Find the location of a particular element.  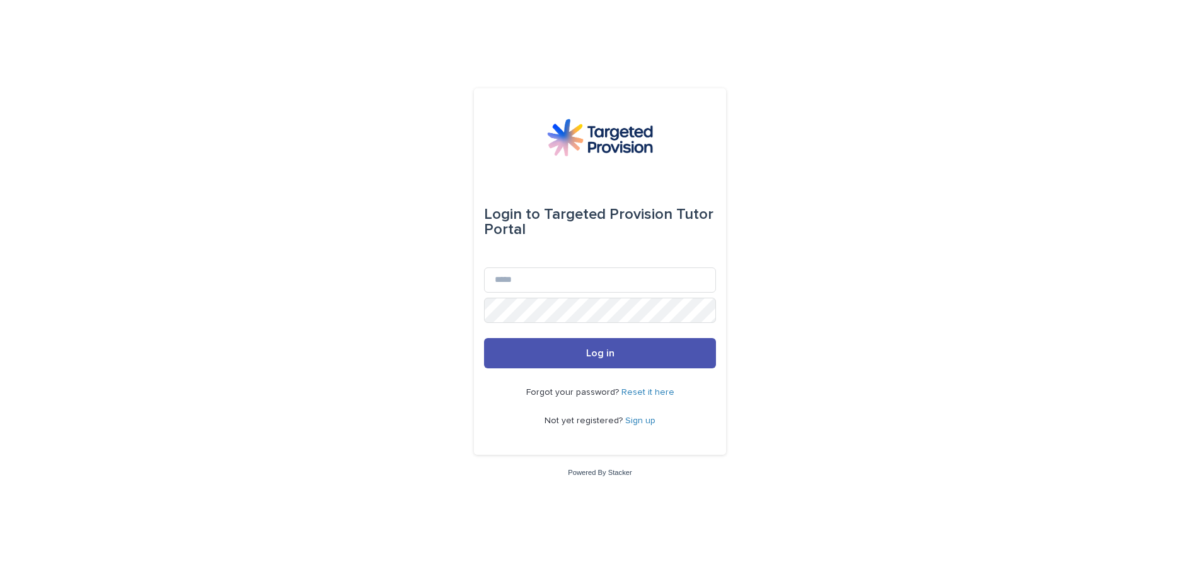

span: Not yet registered? is located at coordinates (585, 421).